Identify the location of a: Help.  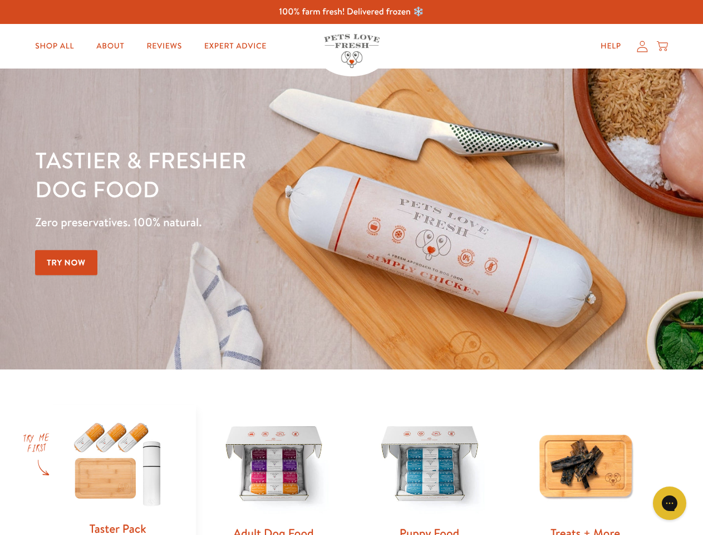
(611, 46).